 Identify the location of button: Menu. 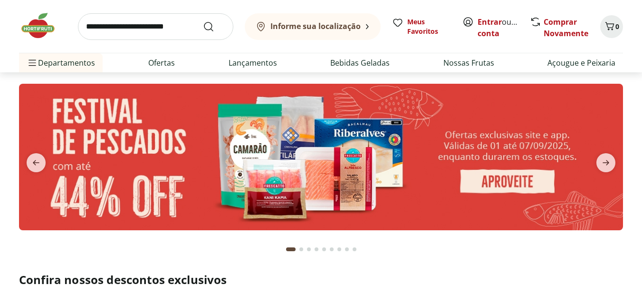
(32, 63).